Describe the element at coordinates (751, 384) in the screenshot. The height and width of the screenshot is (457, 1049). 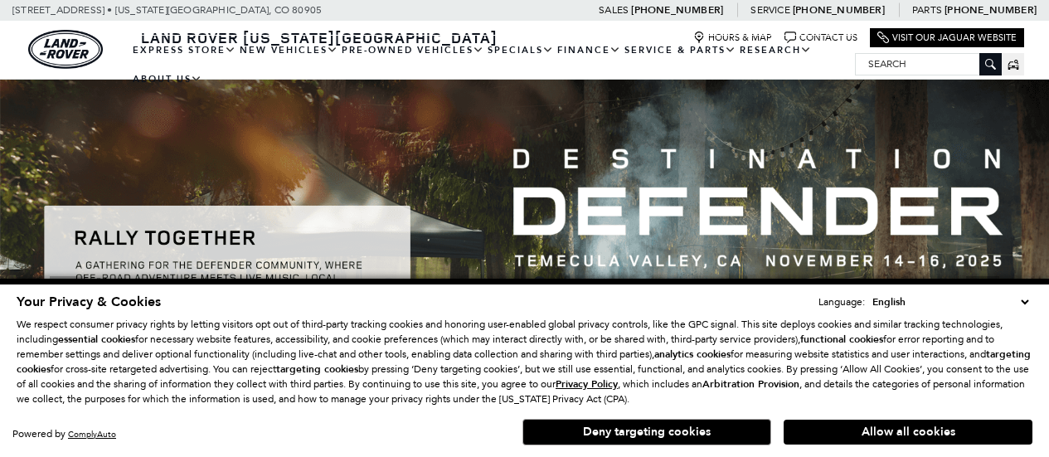
I see `strong: Arbitration Provision` at that location.